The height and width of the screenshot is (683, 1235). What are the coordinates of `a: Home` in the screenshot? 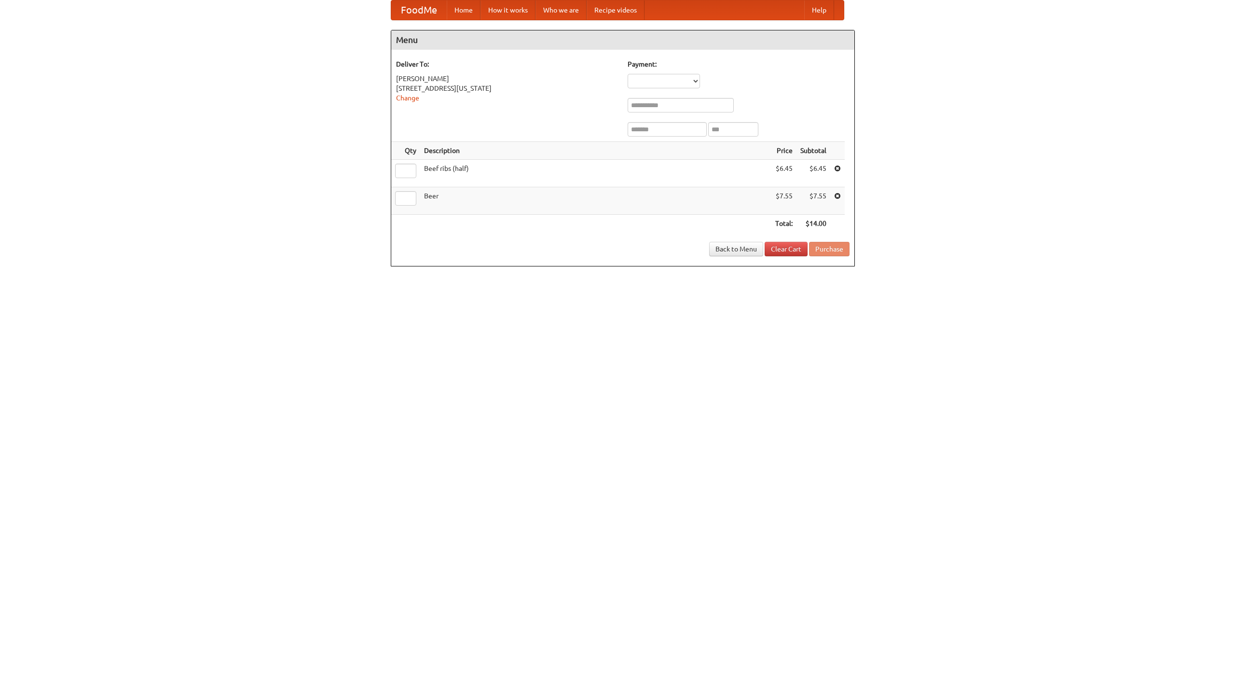 It's located at (464, 10).